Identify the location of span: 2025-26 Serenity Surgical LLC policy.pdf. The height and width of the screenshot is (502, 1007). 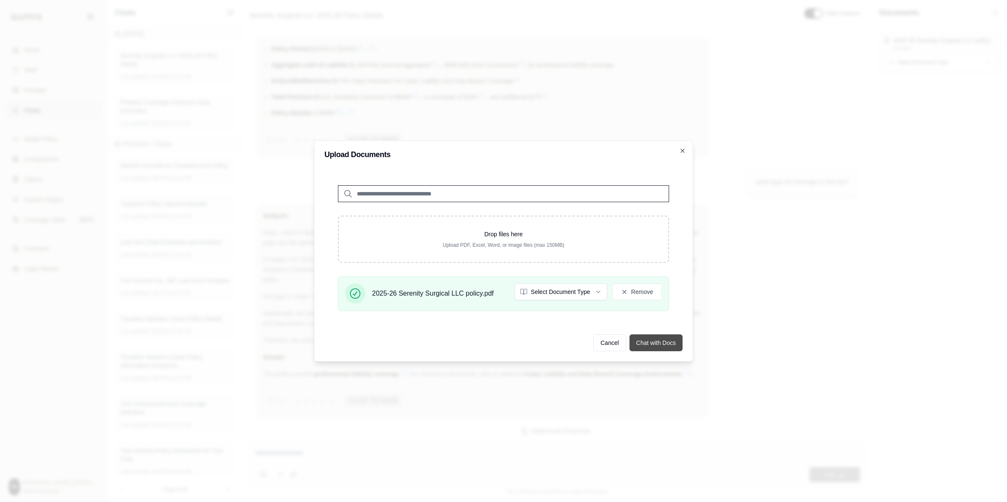
(433, 294).